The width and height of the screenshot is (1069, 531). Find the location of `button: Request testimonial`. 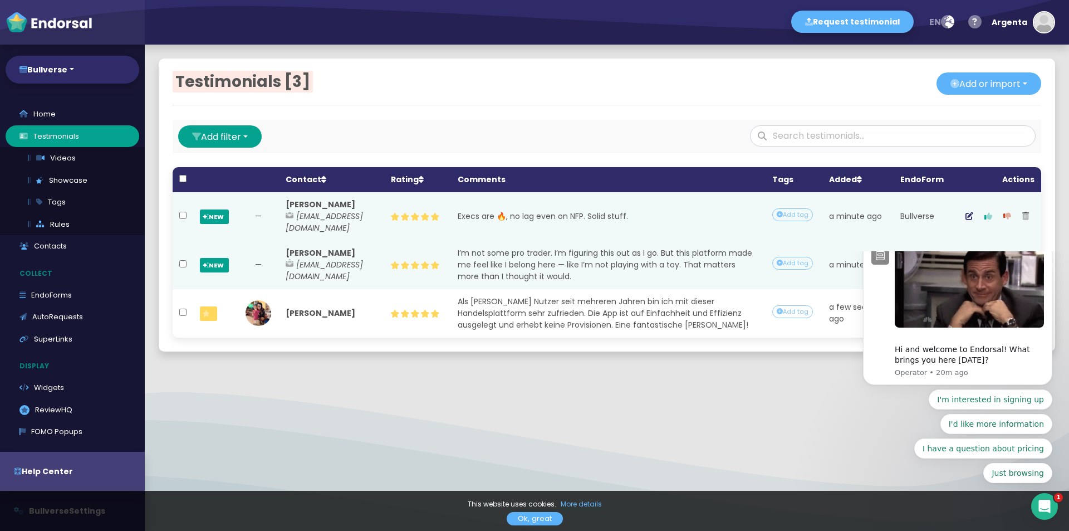

button: Request testimonial is located at coordinates (852, 22).